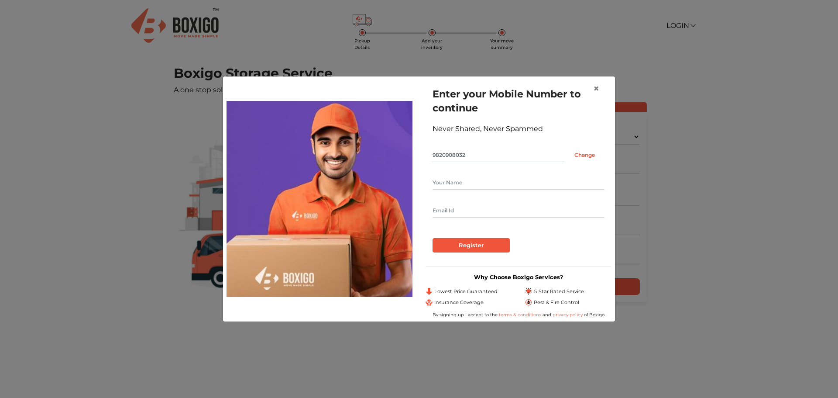 Image resolution: width=838 pixels, height=398 pixels. Describe the element at coordinates (567, 314) in the screenshot. I see `a: privacy policy` at that location.